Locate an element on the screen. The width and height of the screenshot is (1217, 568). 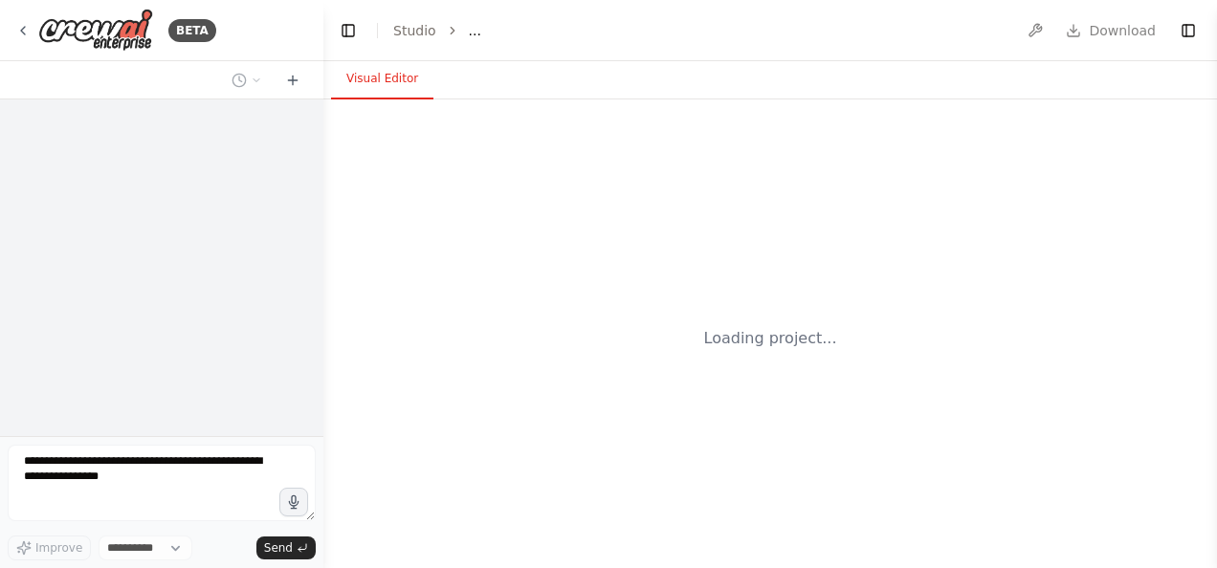
nav: breadcrumb is located at coordinates (437, 31).